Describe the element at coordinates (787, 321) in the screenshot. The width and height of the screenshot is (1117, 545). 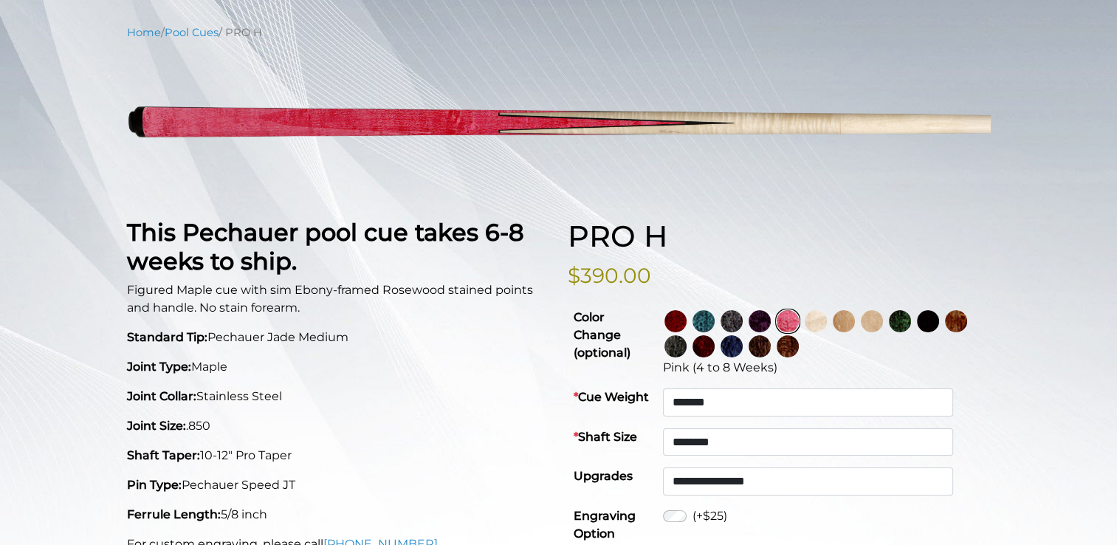
I see `img: Pink` at that location.